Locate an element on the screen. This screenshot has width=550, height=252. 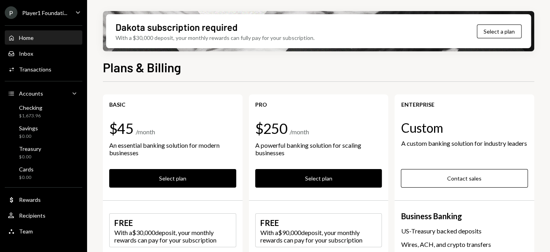
div: A custom banking solution for industry leaders is located at coordinates (464, 143).